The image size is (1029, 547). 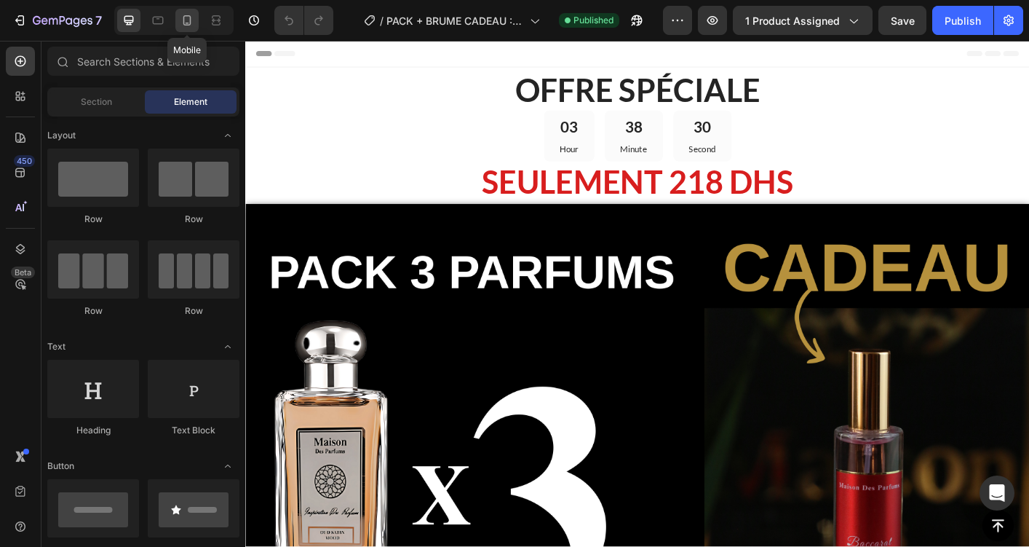 What do you see at coordinates (963, 20) in the screenshot?
I see `div: Publish` at bounding box center [963, 20].